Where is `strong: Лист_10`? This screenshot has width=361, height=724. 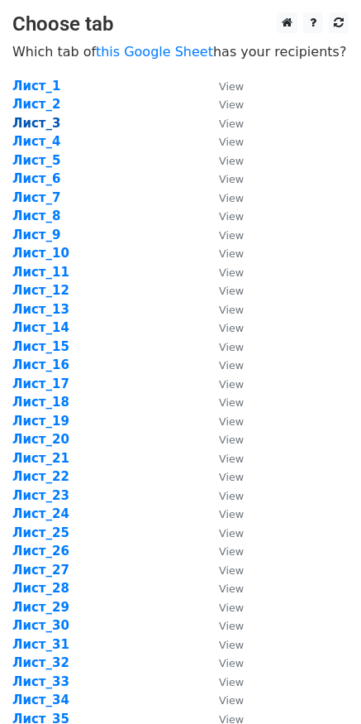 strong: Лист_10 is located at coordinates (41, 253).